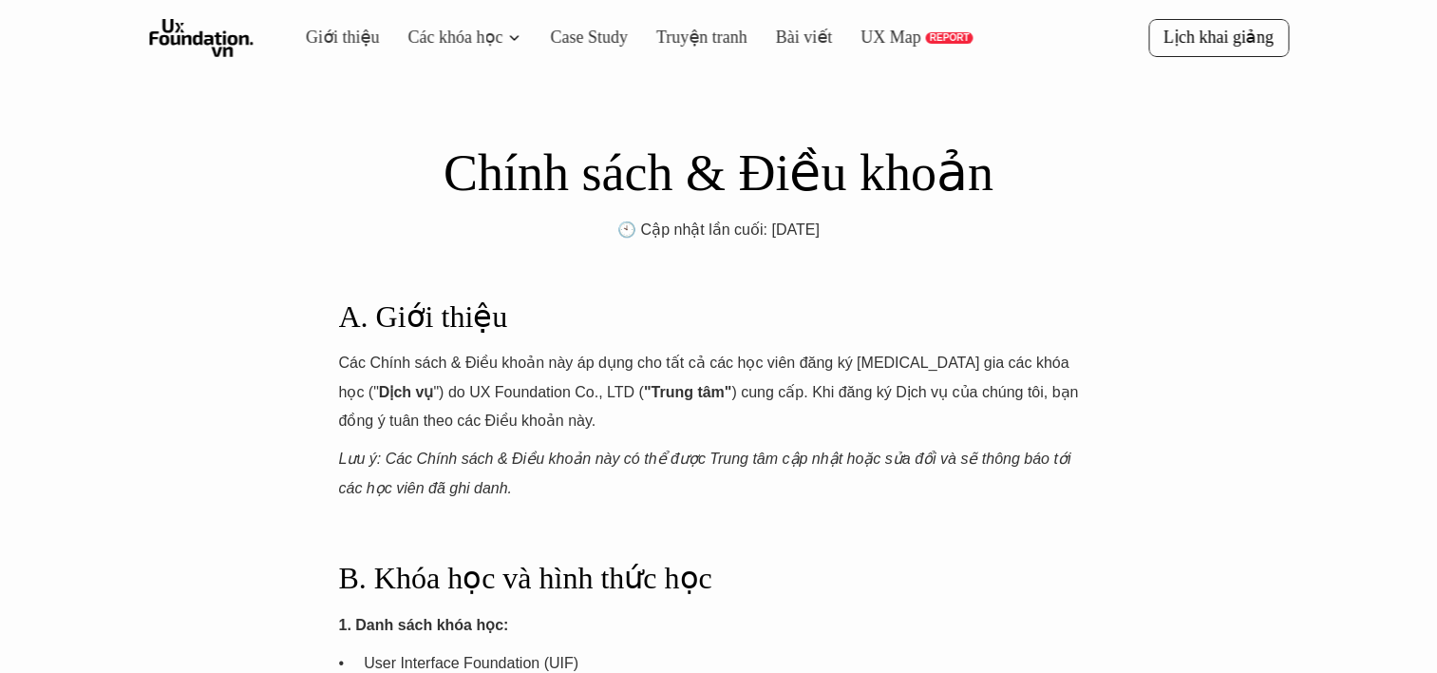  I want to click on a: Giới thiệu, so click(343, 37).